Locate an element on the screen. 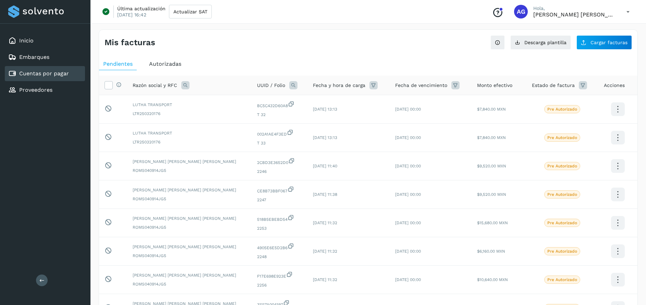 This screenshot has height=305, width=646. span: T 33 is located at coordinates (279, 143).